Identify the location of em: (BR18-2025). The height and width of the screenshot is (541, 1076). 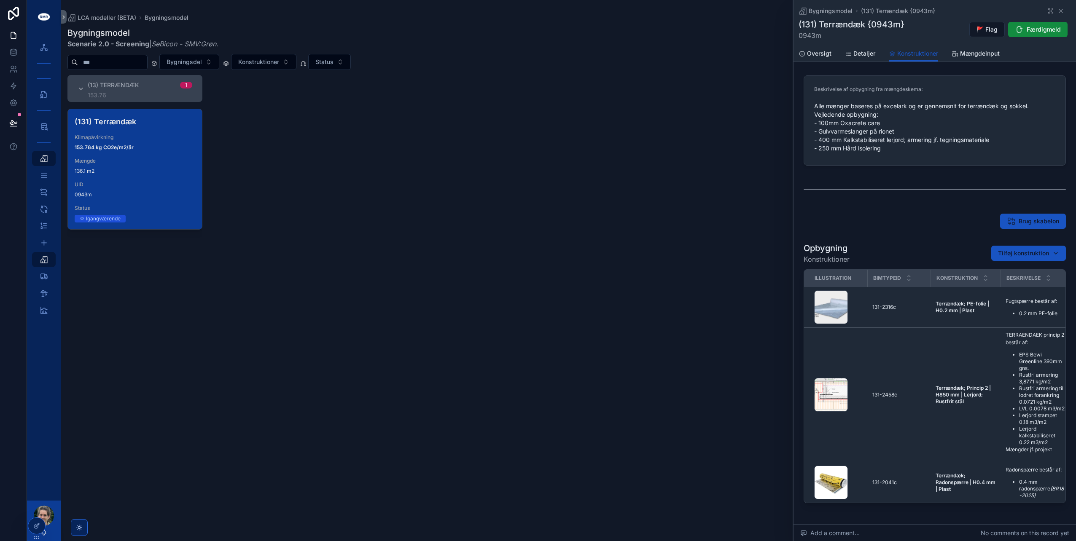
(1041, 492).